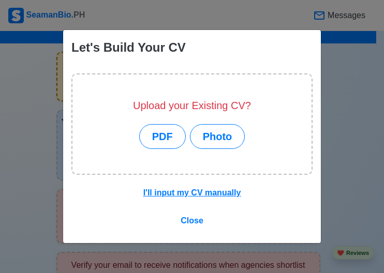  What do you see at coordinates (192, 220) in the screenshot?
I see `span: Close` at bounding box center [192, 220].